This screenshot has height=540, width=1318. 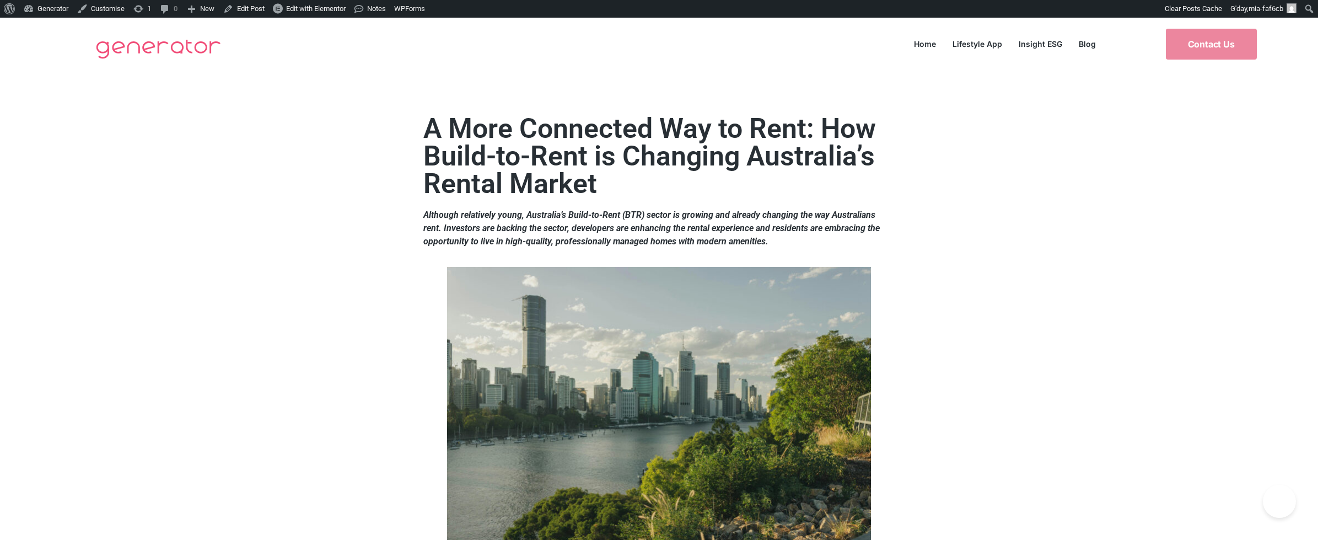 I want to click on strong: Although relatively young, Australia’s Build-to-Rent (BTR) sector is growing and already changing..., so click(x=652, y=228).